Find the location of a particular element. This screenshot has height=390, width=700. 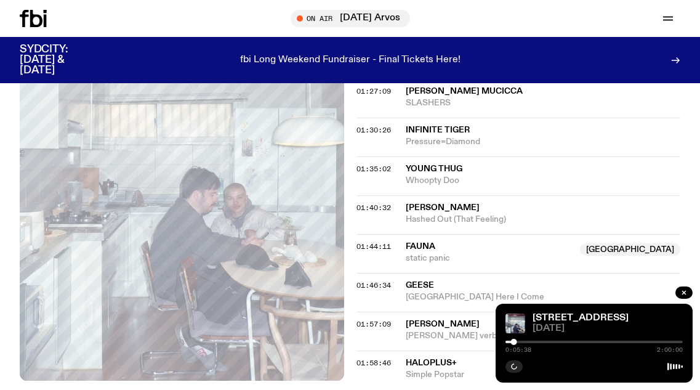

button: 01:35:02 is located at coordinates (374, 169).